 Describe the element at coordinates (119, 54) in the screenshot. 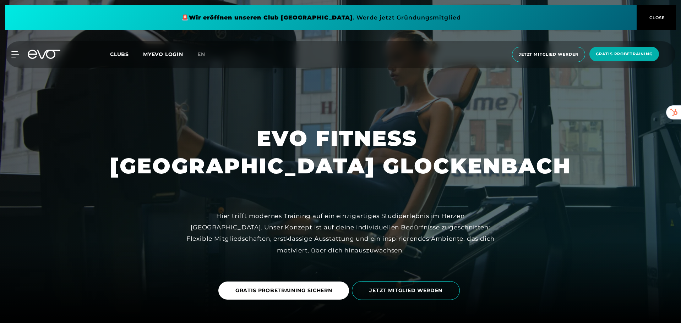

I see `span: Clubs` at that location.